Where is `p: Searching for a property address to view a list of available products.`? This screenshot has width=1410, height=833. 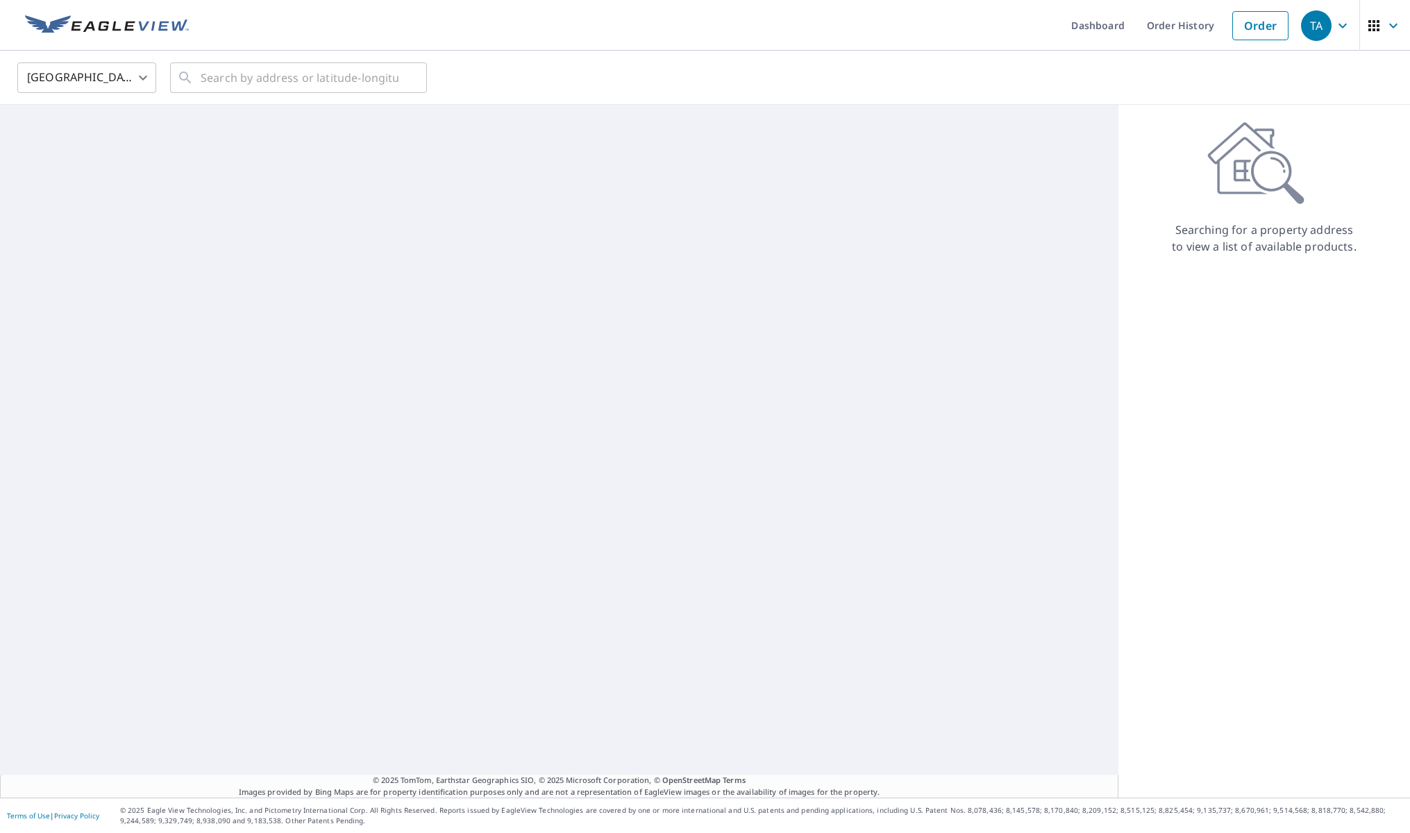
p: Searching for a property address to view a list of available products. is located at coordinates (1264, 238).